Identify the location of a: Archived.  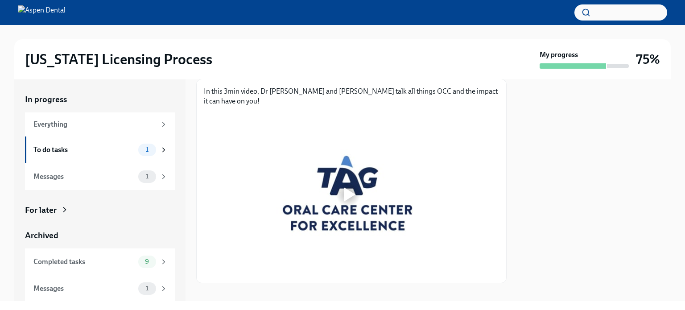
(100, 235).